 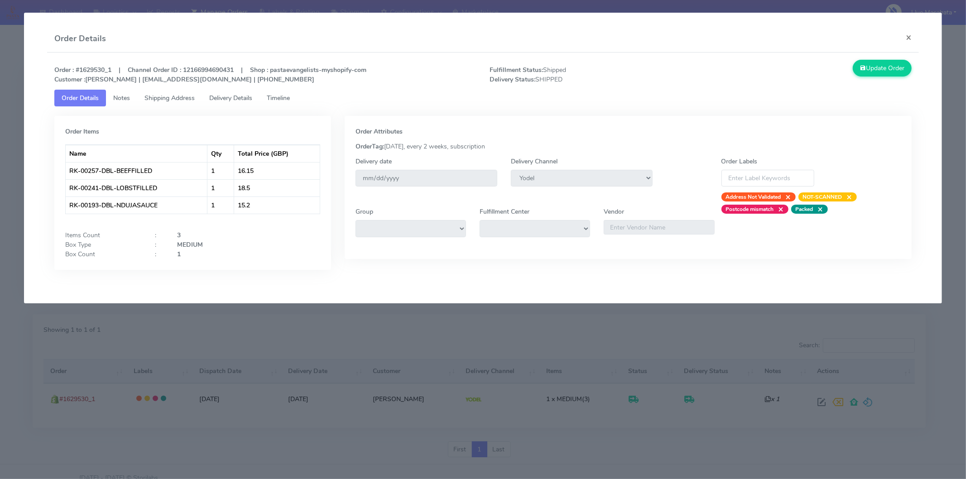 I want to click on label: Group, so click(x=364, y=212).